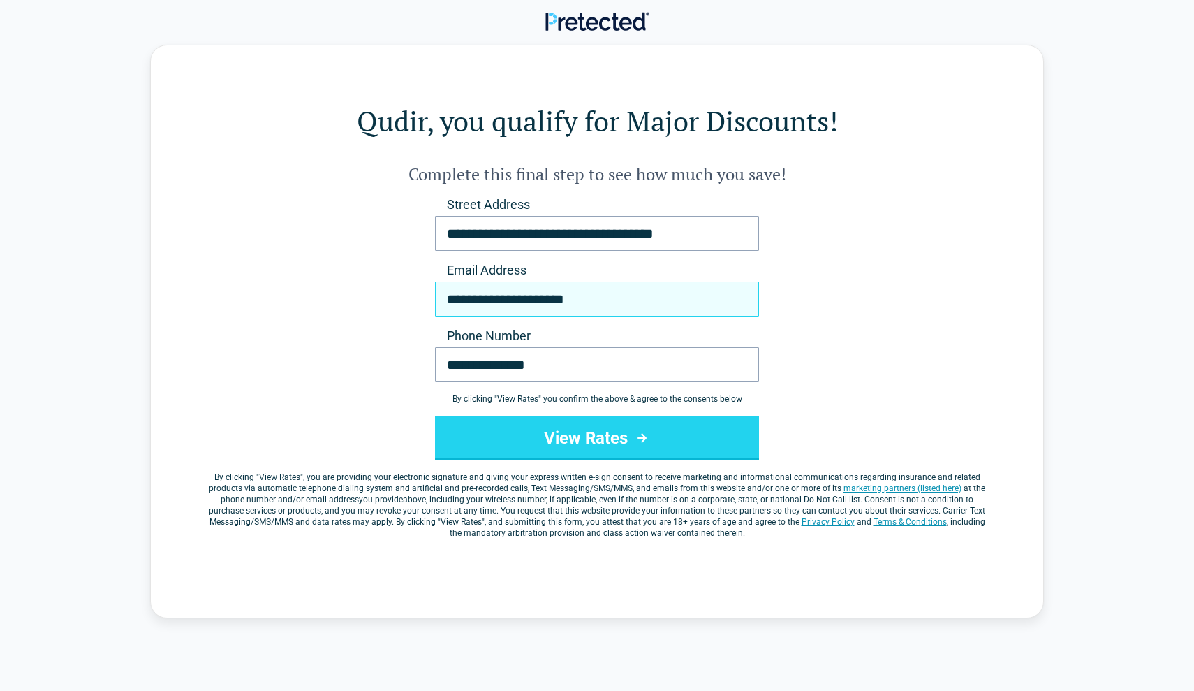 The height and width of the screenshot is (691, 1194). What do you see at coordinates (828, 522) in the screenshot?
I see `a: Privacy Policy` at bounding box center [828, 522].